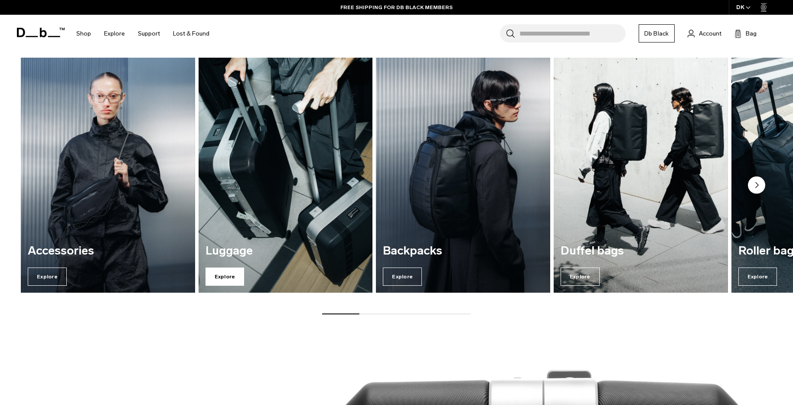  I want to click on span: Account, so click(710, 33).